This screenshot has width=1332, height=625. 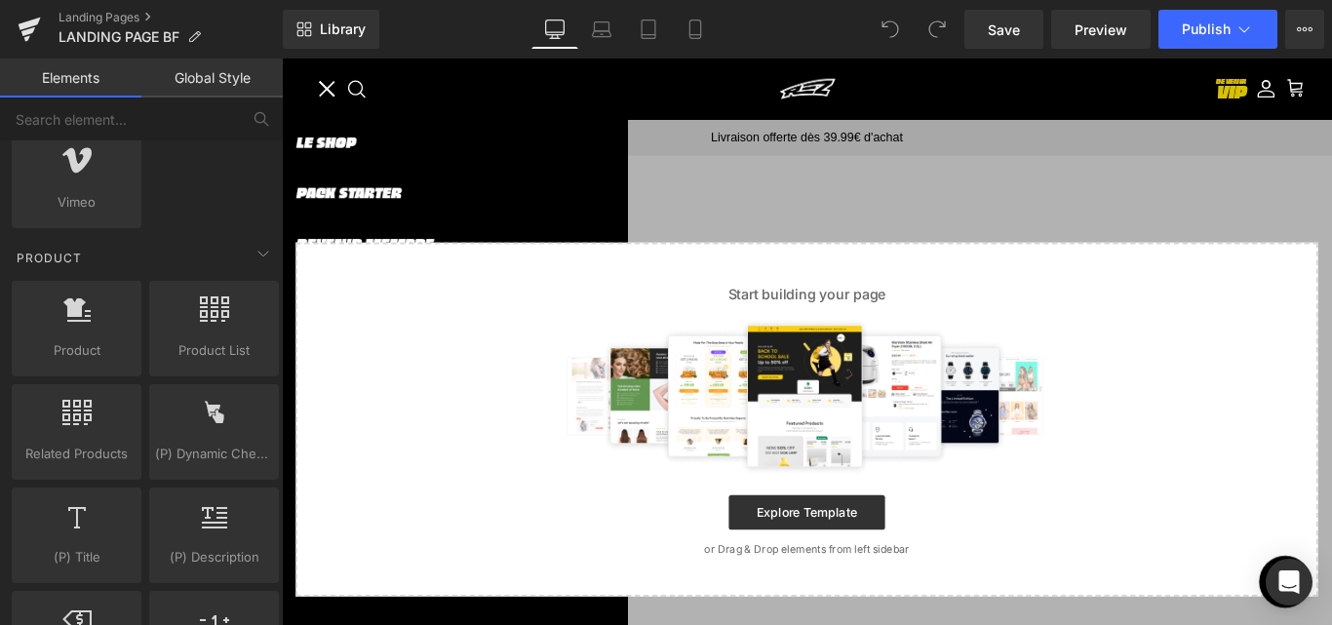 What do you see at coordinates (555, 29) in the screenshot?
I see `a: Desktop` at bounding box center [555, 29].